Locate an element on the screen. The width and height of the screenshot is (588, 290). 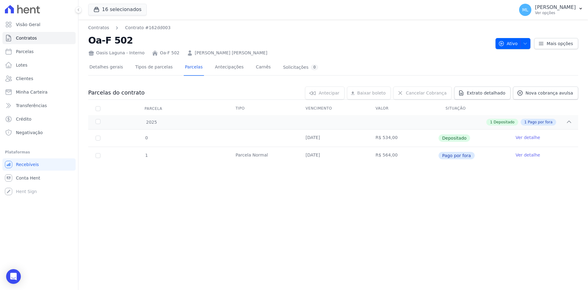
span: Clientes is located at coordinates (25, 78).